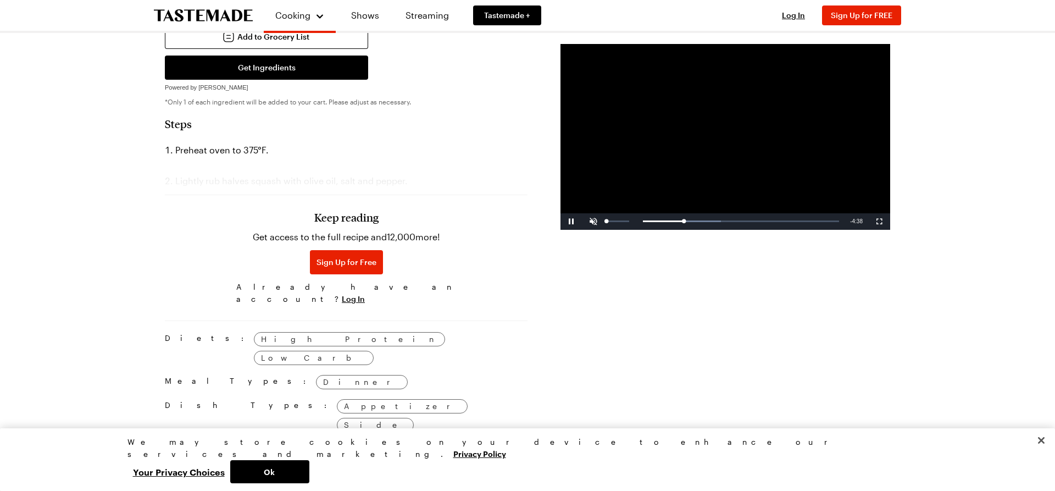 The image size is (1055, 491). What do you see at coordinates (523, 459) in the screenshot?
I see `div: Privacy` at bounding box center [523, 459].